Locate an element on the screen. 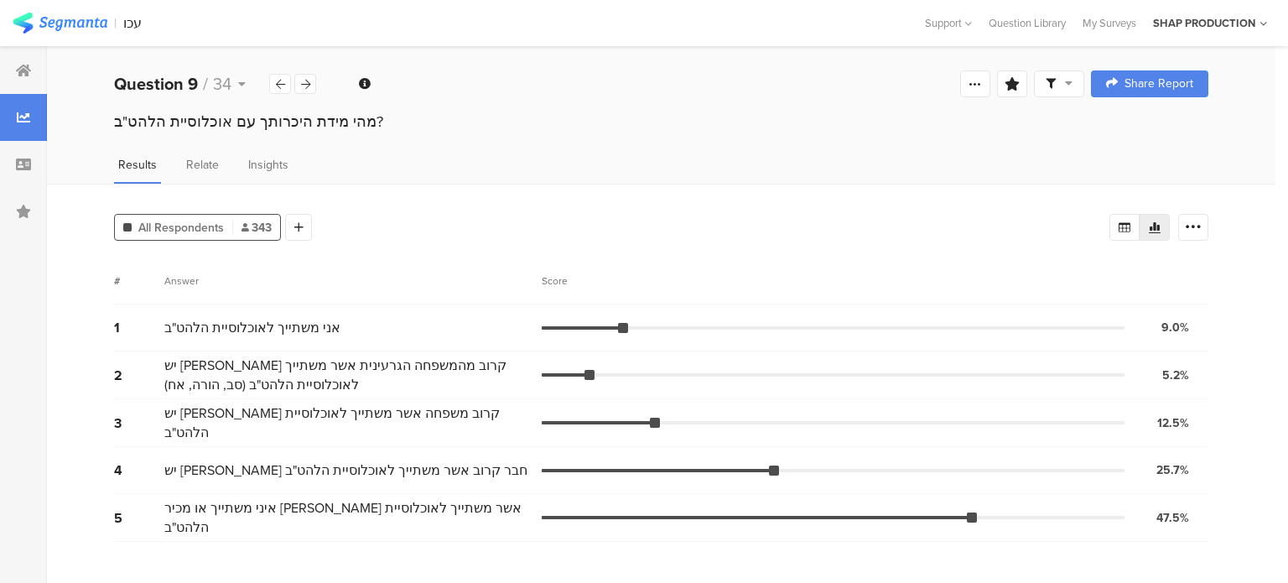  div: 5 is located at coordinates (139, 517).